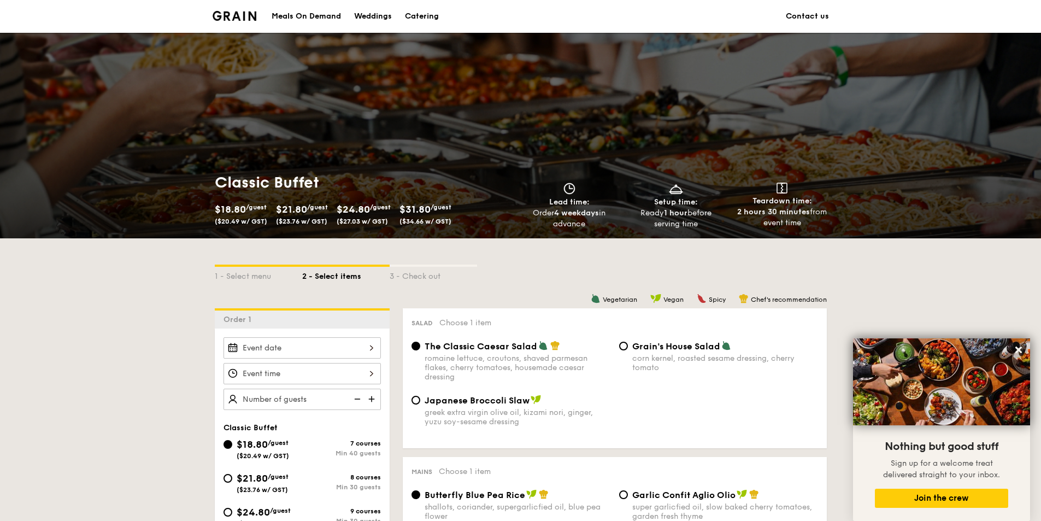 The image size is (1041, 521). I want to click on span: Classic Buffet, so click(250, 427).